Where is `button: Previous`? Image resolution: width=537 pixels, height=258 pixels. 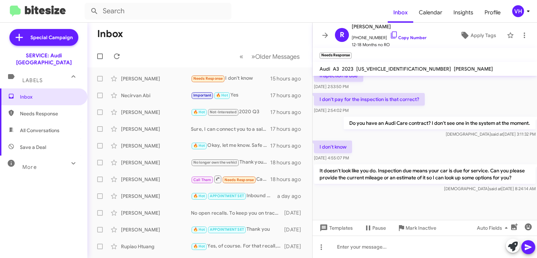
button: Previous is located at coordinates (241, 56).